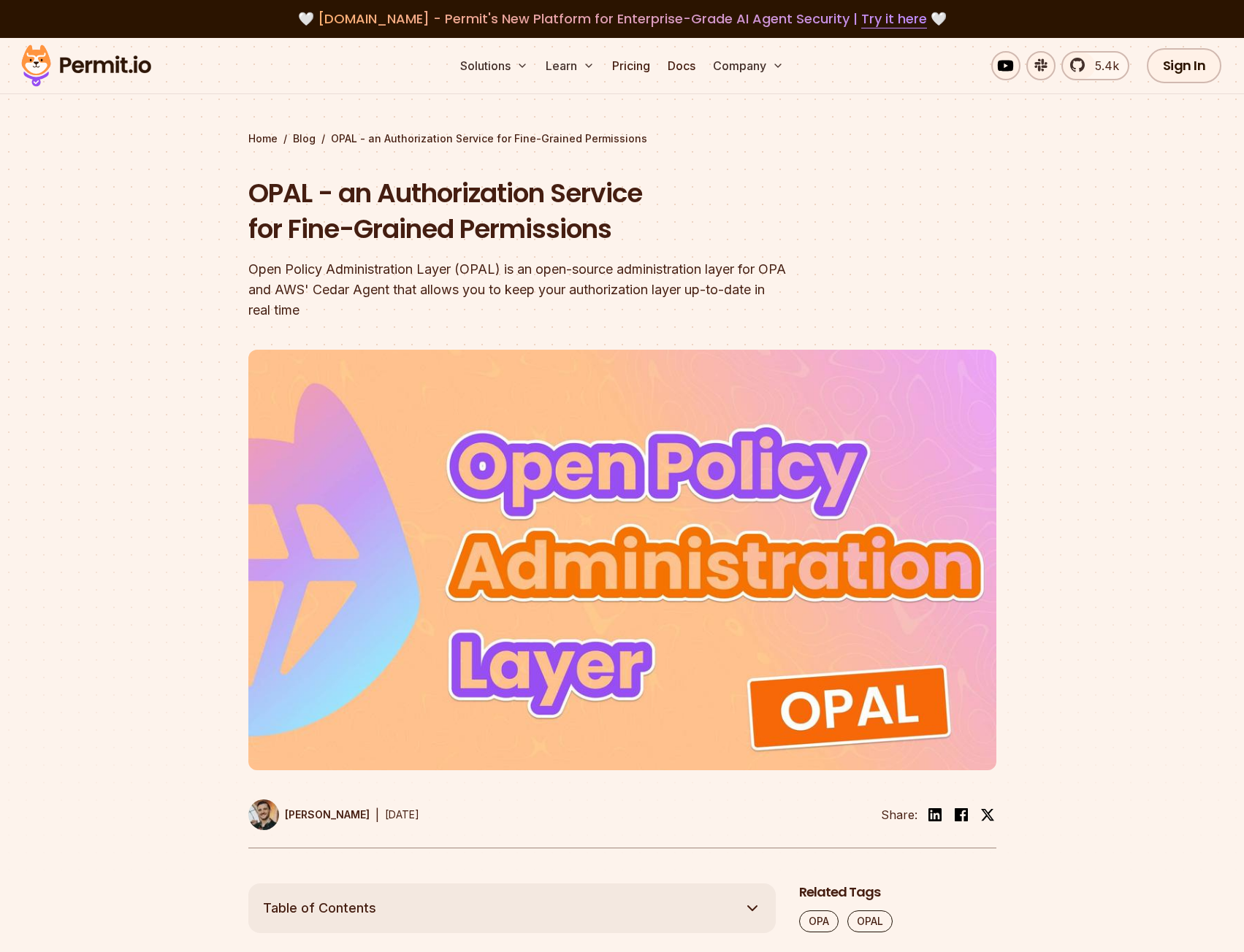  What do you see at coordinates (319, 908) in the screenshot?
I see `span: Table of Contents` at bounding box center [319, 908].